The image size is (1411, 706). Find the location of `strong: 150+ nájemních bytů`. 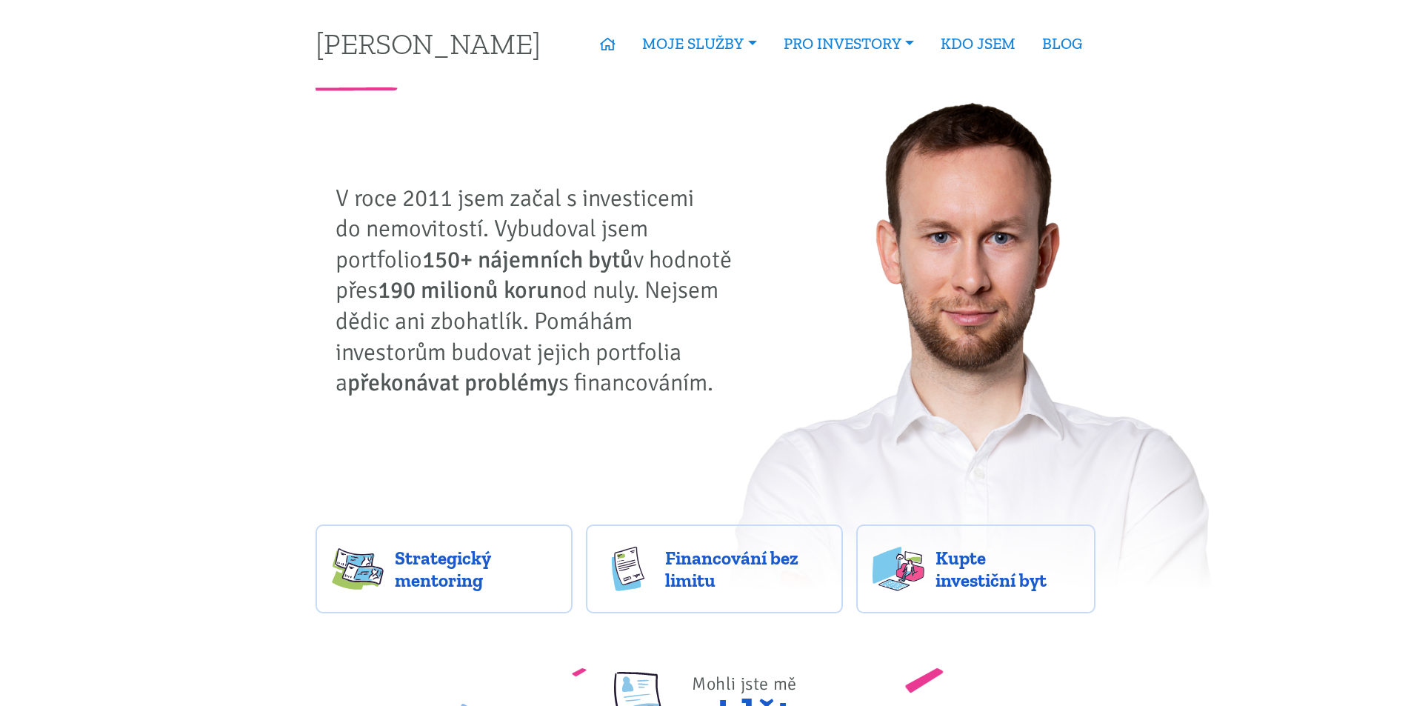

strong: 150+ nájemních bytů is located at coordinates (527, 259).